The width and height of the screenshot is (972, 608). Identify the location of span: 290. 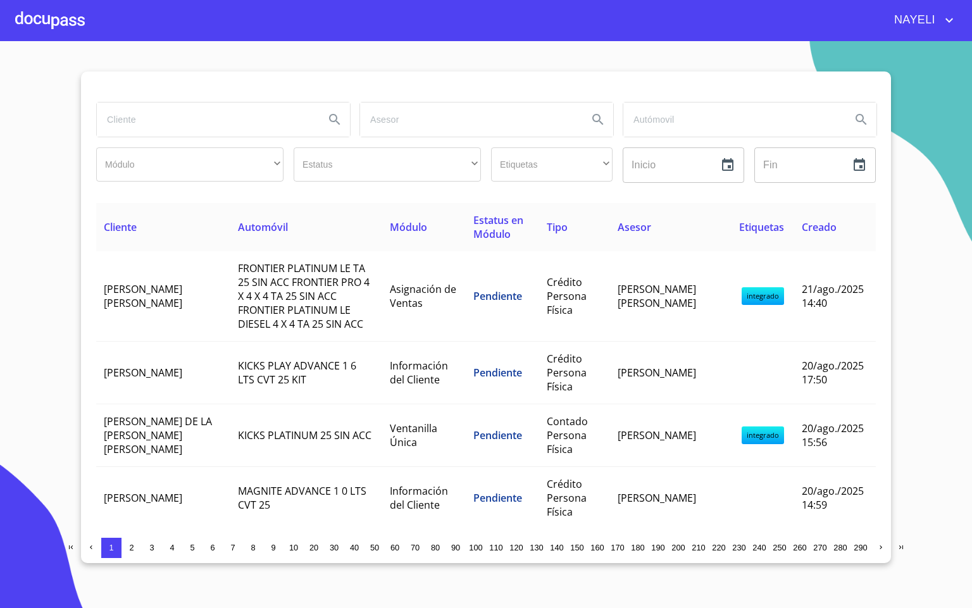
(860, 548).